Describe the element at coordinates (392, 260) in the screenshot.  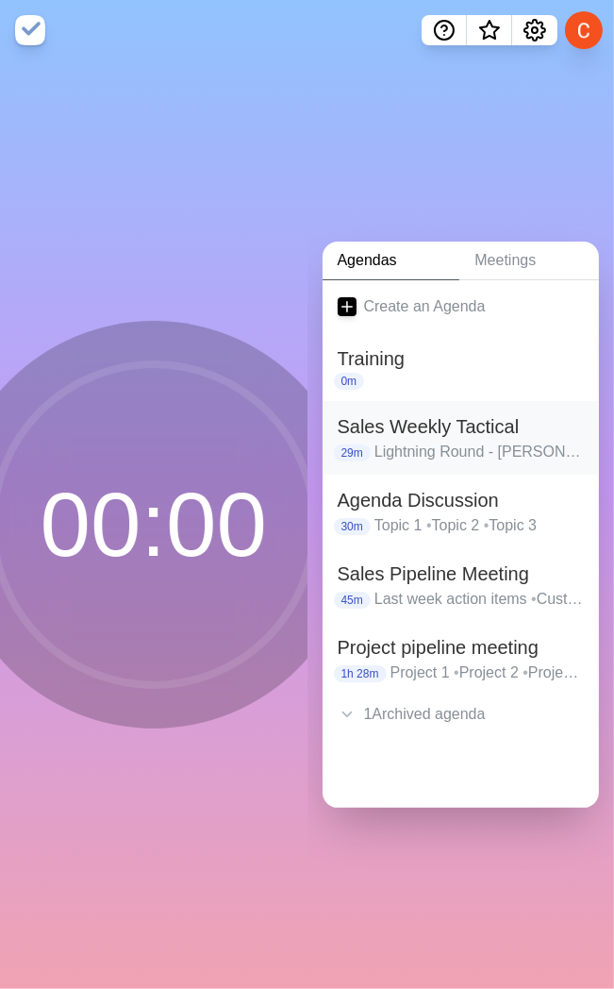
I see `a: Agendas` at that location.